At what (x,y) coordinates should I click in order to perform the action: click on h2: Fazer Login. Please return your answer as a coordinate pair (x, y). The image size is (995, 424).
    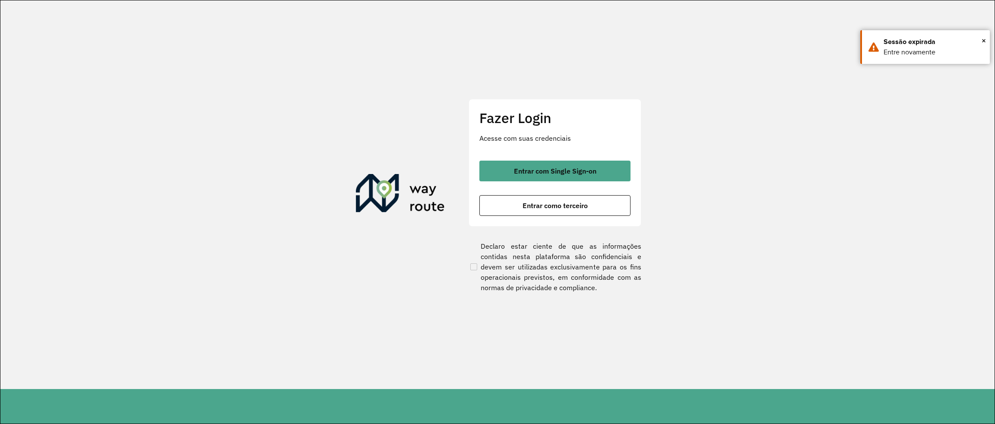
    Looking at the image, I should click on (555, 118).